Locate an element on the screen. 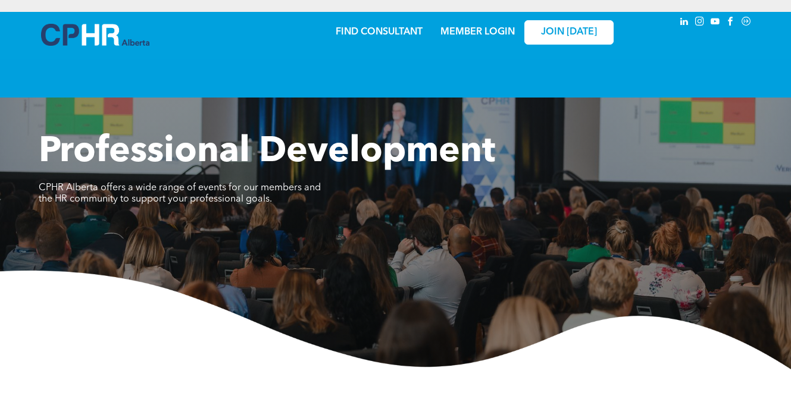  a: linkedin is located at coordinates (684, 23).